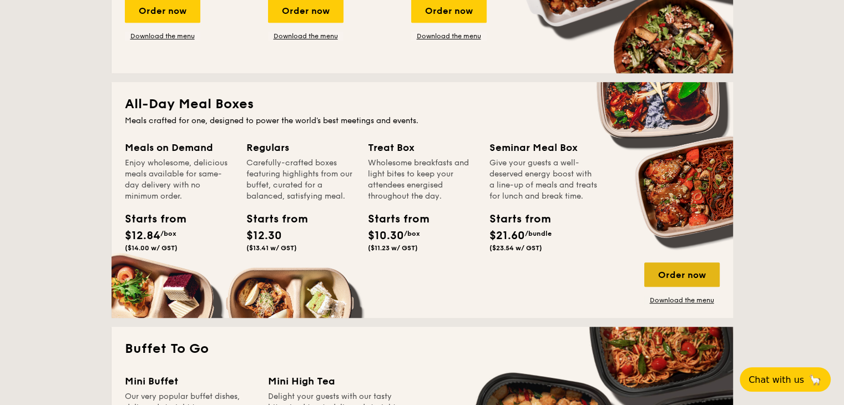  What do you see at coordinates (264, 236) in the screenshot?
I see `span: $12.30` at bounding box center [264, 236].